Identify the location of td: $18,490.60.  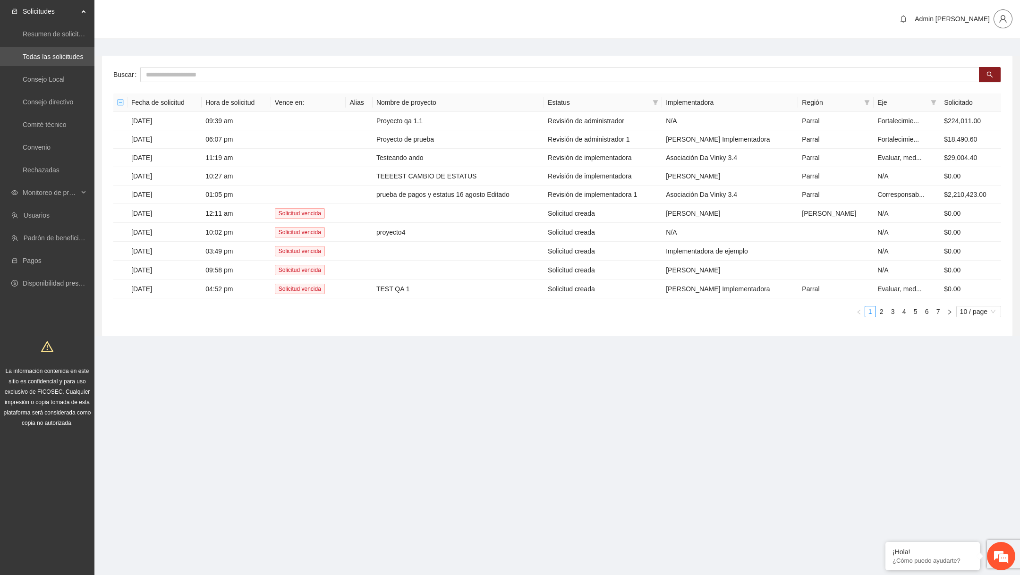
(970, 139).